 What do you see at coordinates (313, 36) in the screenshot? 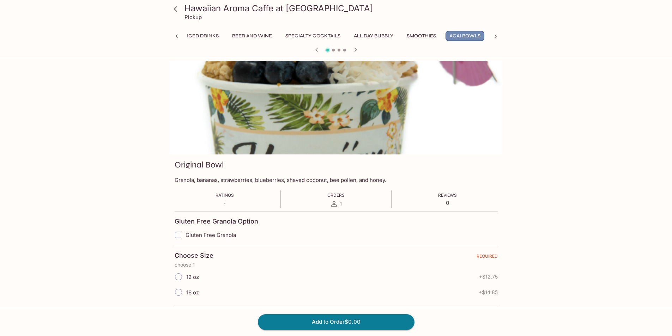
I see `button: Specialty Cocktails` at bounding box center [313, 36].